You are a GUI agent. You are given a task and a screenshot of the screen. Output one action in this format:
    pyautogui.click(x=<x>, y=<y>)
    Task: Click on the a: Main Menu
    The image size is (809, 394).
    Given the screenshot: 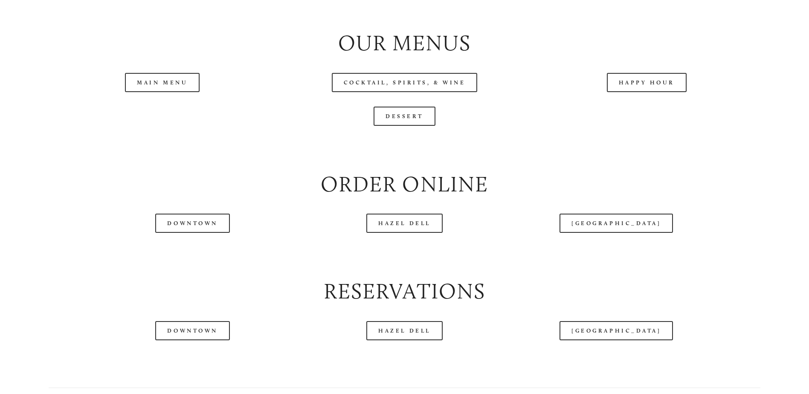 What is the action you would take?
    pyautogui.click(x=162, y=82)
    